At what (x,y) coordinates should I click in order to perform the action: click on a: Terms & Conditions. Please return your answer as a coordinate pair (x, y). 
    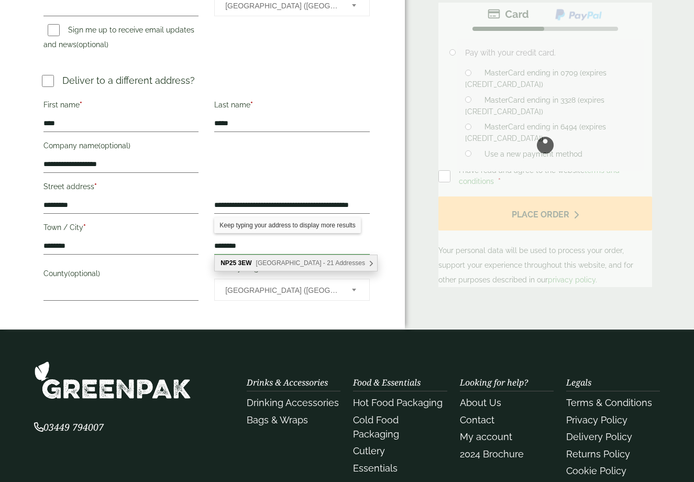
    Looking at the image, I should click on (609, 402).